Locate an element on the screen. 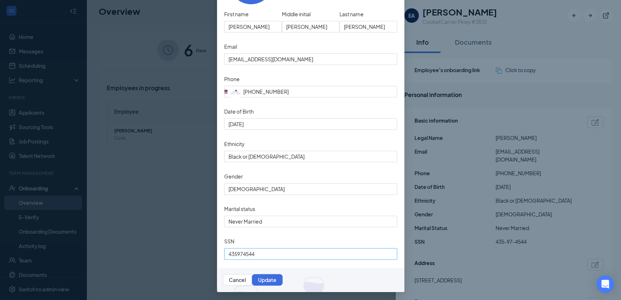 The height and width of the screenshot is (300, 621). div: Open Intercom Messenger is located at coordinates (606, 284).